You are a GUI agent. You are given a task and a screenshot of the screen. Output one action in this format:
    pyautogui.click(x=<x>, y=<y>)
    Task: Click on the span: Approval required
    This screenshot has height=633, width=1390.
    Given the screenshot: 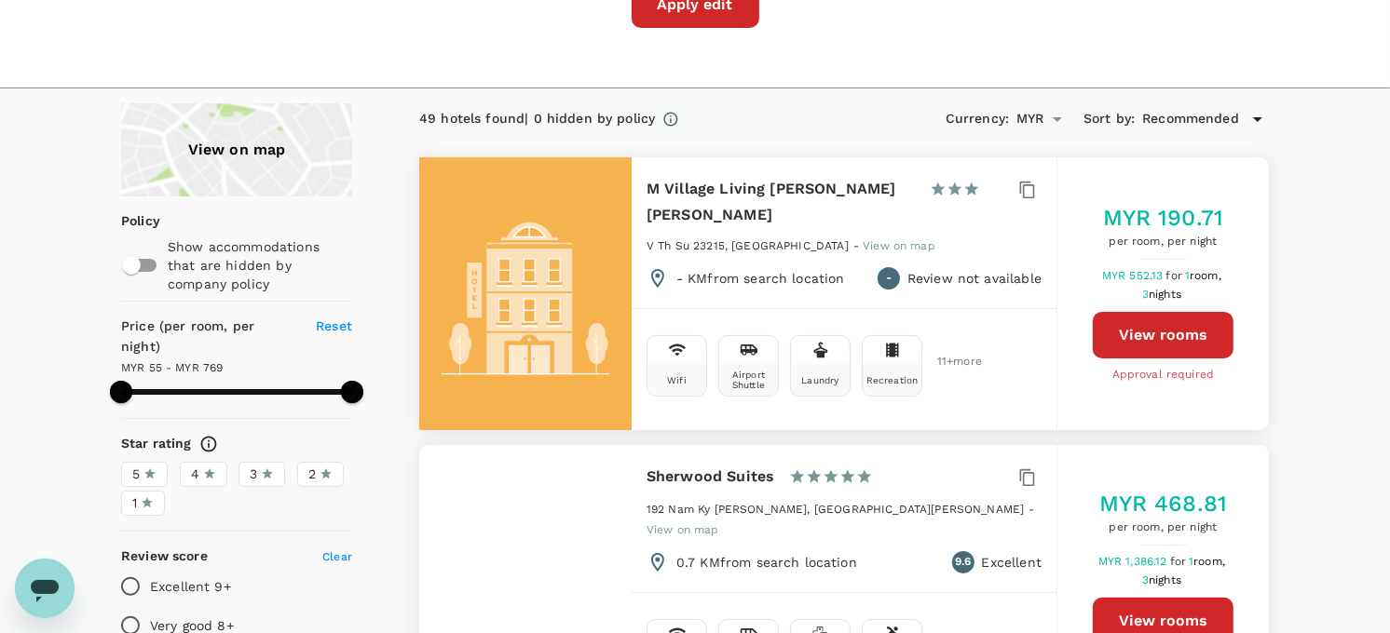 What is the action you would take?
    pyautogui.click(x=1163, y=375)
    